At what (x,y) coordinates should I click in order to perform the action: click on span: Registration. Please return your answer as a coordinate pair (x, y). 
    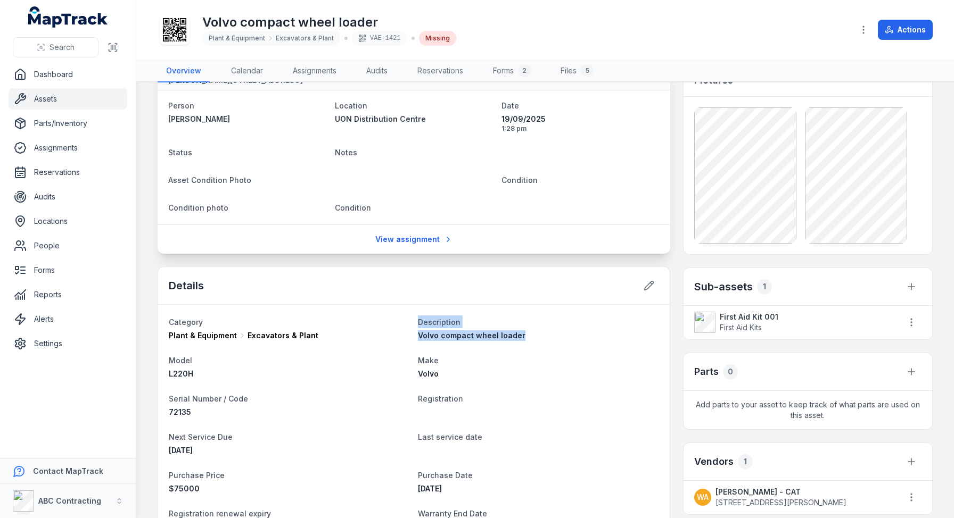
    Looking at the image, I should click on (440, 399).